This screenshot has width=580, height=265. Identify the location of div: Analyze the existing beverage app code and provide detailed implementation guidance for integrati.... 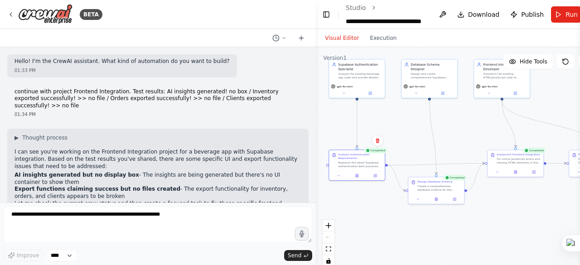
(361, 76).